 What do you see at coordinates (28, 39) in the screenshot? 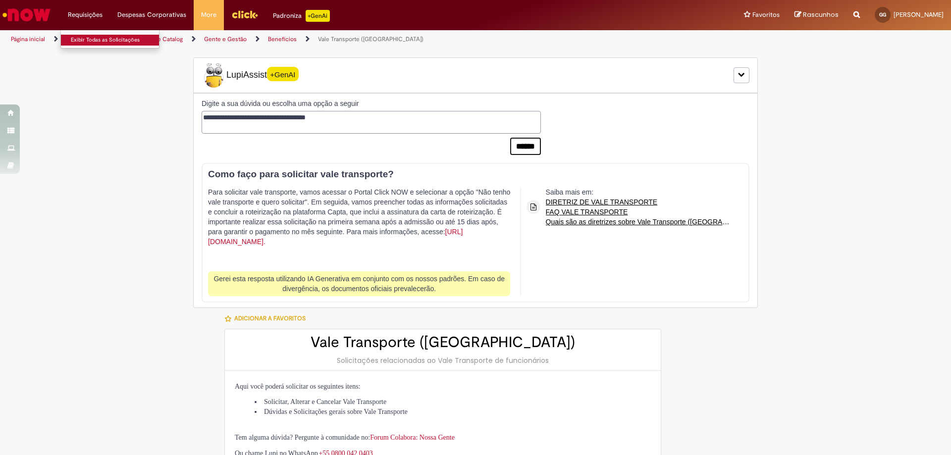
I see `a: Página inicial` at bounding box center [28, 39].